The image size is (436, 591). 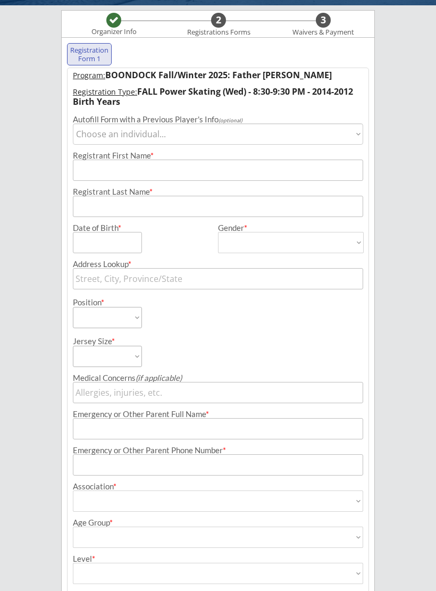 What do you see at coordinates (219, 20) in the screenshot?
I see `div: 2` at bounding box center [219, 20].